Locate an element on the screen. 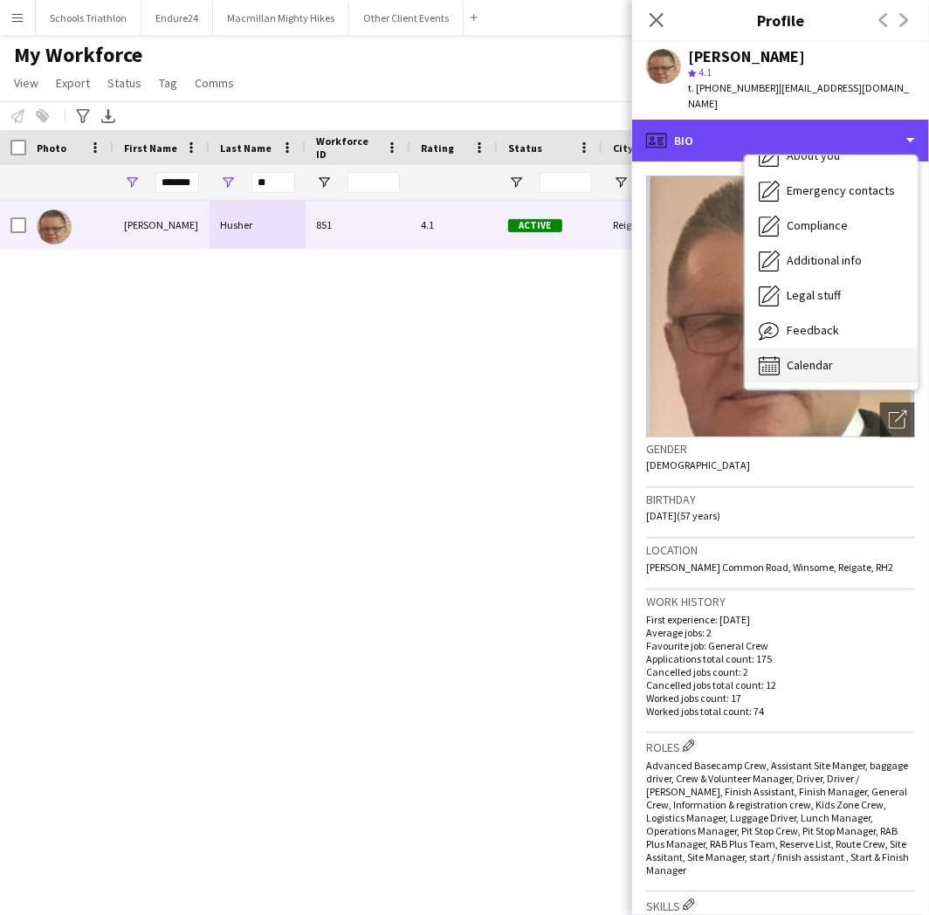 This screenshot has height=915, width=929. a: View is located at coordinates (26, 83).